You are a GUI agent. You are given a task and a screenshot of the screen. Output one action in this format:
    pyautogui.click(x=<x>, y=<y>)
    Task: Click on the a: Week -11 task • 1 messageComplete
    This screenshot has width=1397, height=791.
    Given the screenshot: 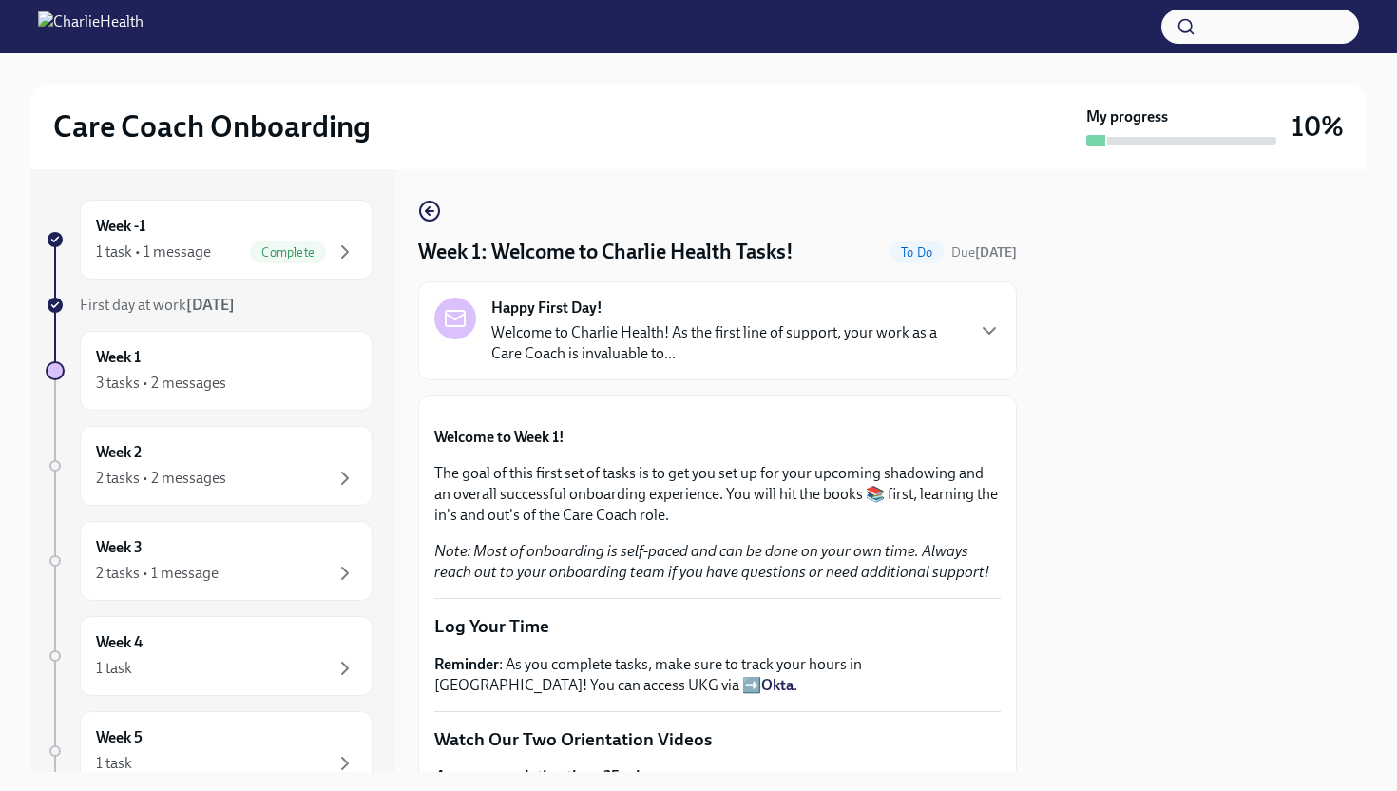 What is the action you would take?
    pyautogui.click(x=209, y=239)
    